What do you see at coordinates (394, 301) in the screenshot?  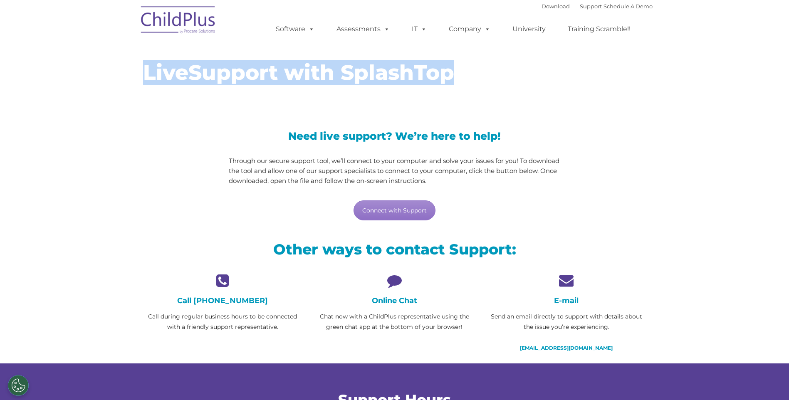 I see `h4: Online Chat` at bounding box center [394, 301].